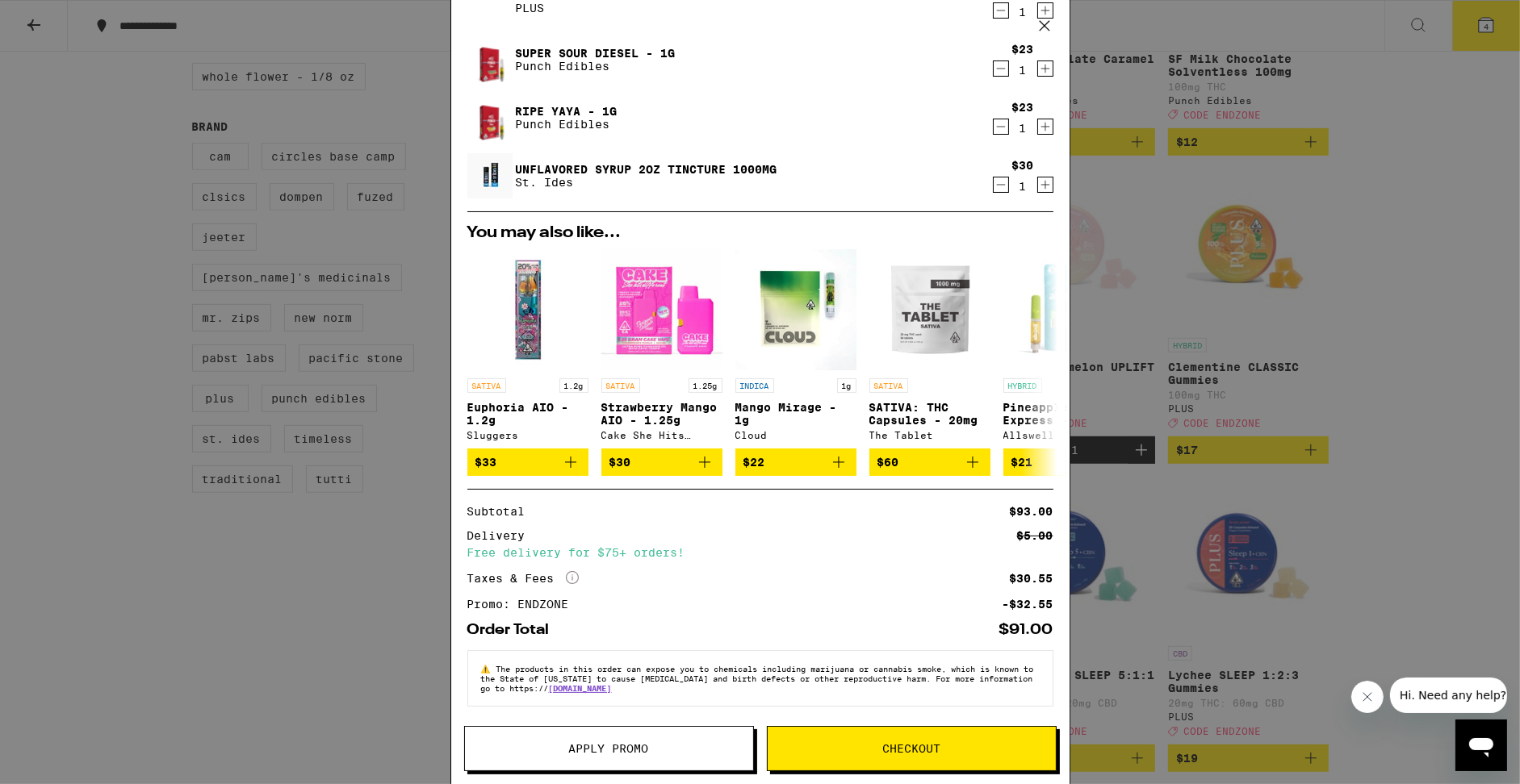 The width and height of the screenshot is (1520, 784). What do you see at coordinates (1065, 414) in the screenshot?
I see `p: Pineapple Express - 1g` at bounding box center [1065, 414].